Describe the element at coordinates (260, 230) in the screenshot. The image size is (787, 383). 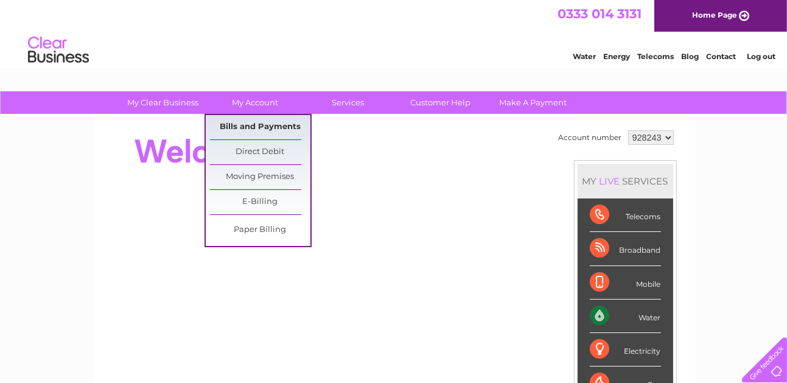
I see `a: Paper Billing` at that location.